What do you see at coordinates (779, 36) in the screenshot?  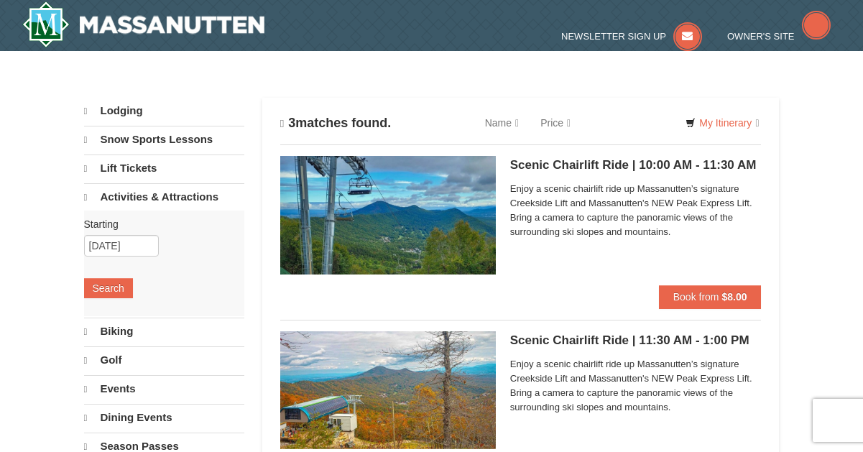 I see `a: Owner's Site` at bounding box center [779, 36].